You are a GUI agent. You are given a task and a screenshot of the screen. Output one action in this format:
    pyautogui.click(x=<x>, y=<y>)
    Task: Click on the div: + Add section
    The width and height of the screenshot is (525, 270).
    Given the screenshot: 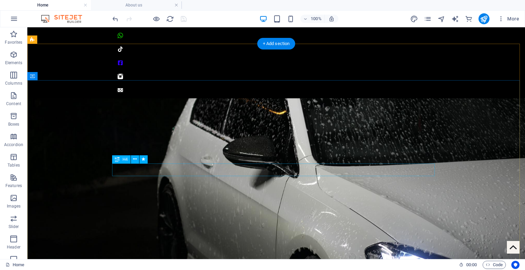 What is the action you would take?
    pyautogui.click(x=276, y=44)
    